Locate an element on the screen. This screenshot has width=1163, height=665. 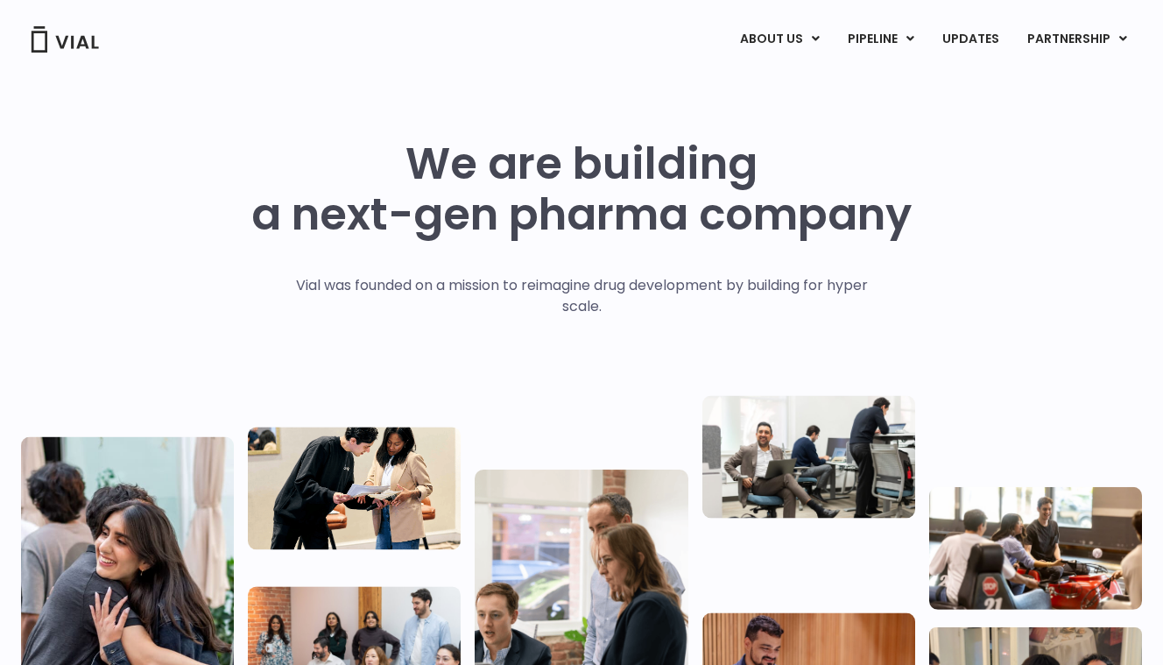
p: Vial was founded on a mission to reimagine drug development by building for hyper scale. is located at coordinates (581, 296).